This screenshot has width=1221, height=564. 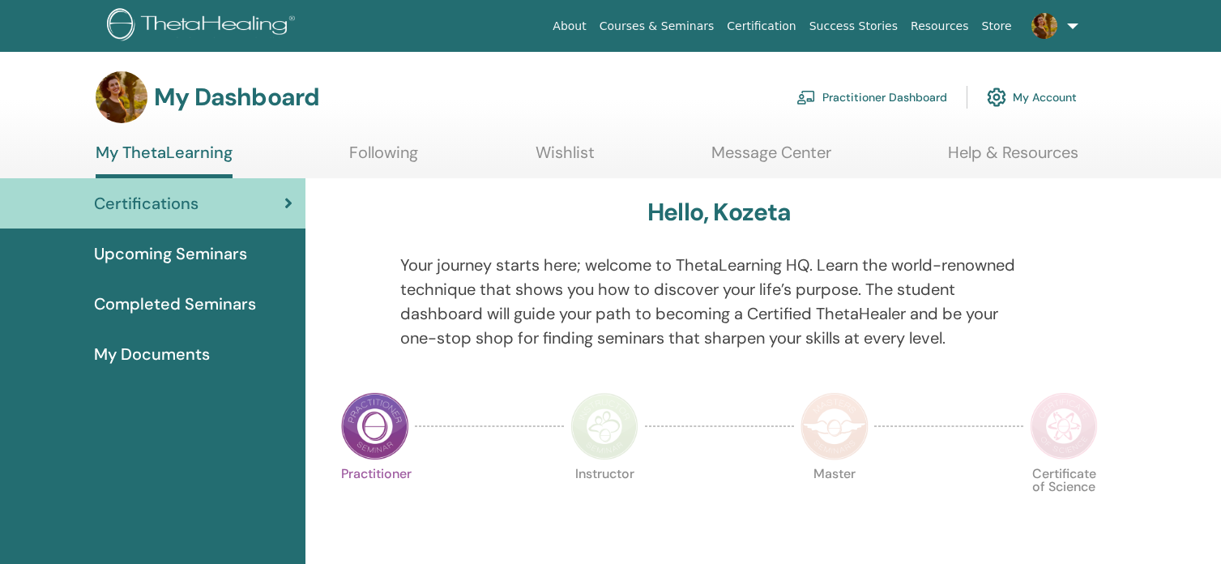 What do you see at coordinates (604, 426) in the screenshot?
I see `img: Instructor` at bounding box center [604, 426].